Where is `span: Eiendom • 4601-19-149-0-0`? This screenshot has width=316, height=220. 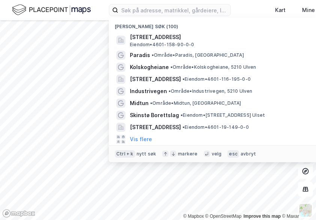 span: Eiendom • 4601-19-149-0-0 is located at coordinates (215, 127).